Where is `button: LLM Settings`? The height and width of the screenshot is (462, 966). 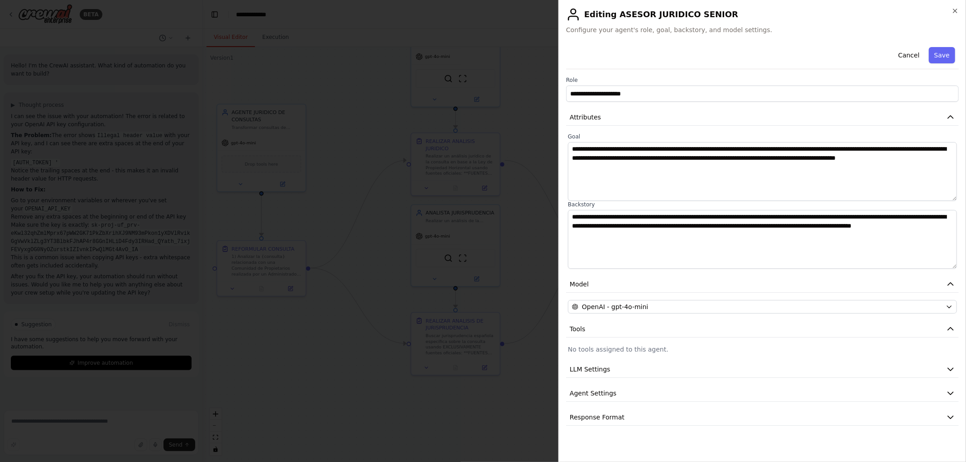
button: LLM Settings is located at coordinates (762, 370).